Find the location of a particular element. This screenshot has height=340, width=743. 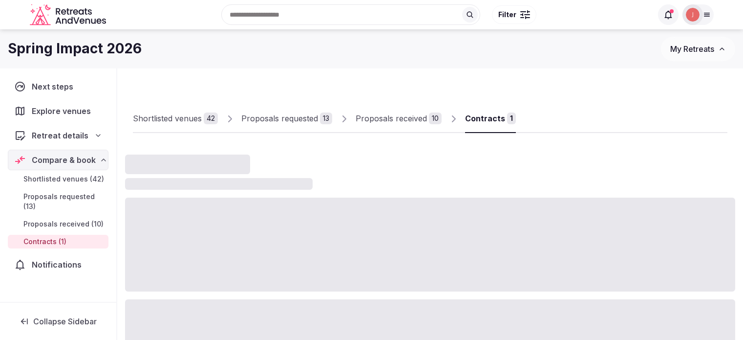

div: Shortlisted venues is located at coordinates (167, 118).